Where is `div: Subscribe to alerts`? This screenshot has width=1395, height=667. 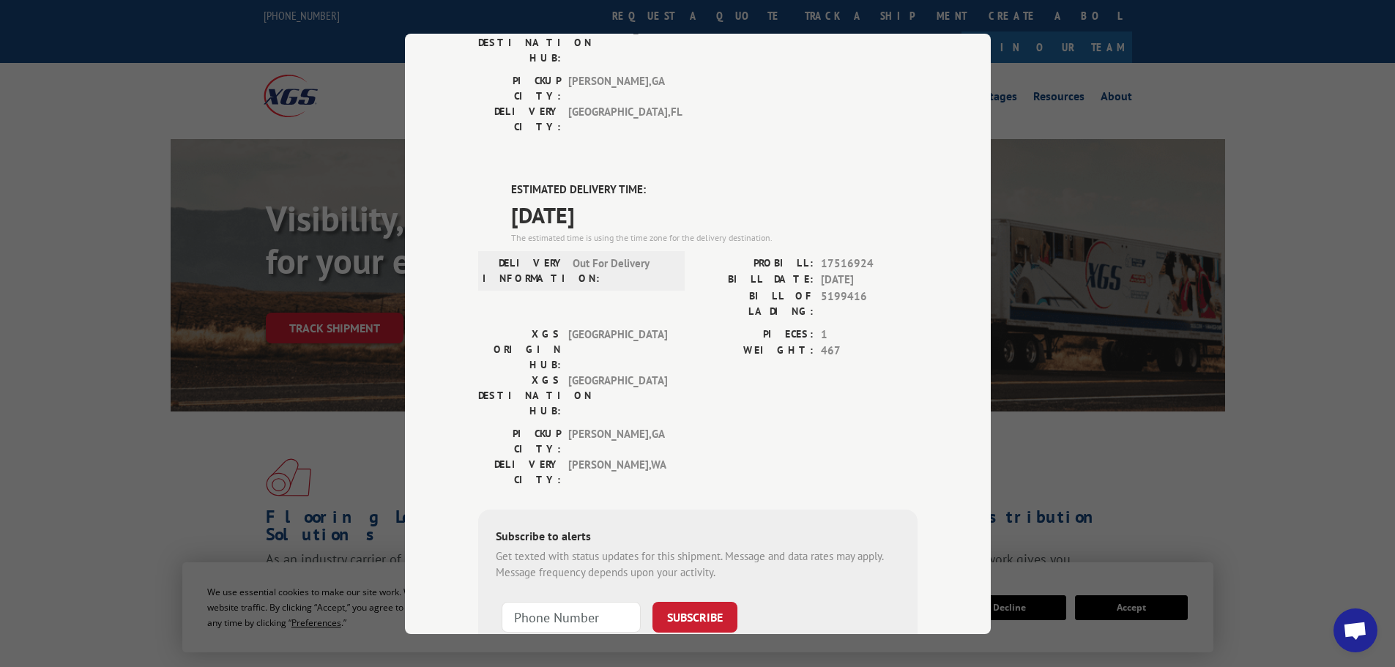 div: Subscribe to alerts is located at coordinates (698, 537).